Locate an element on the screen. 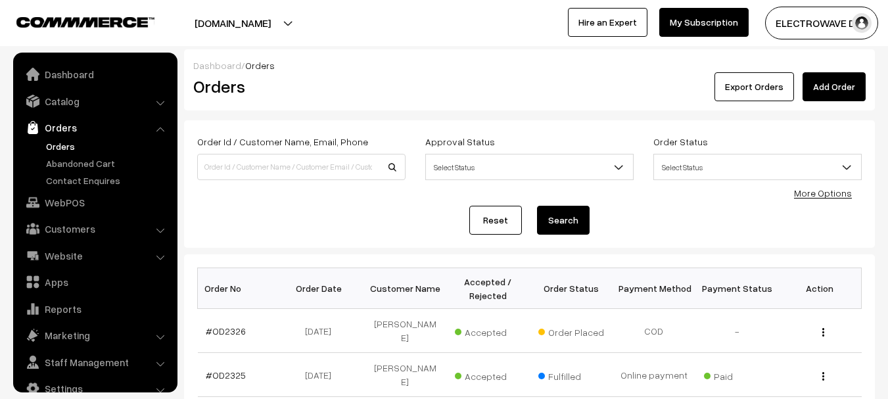  h2: Orders is located at coordinates (298, 86).